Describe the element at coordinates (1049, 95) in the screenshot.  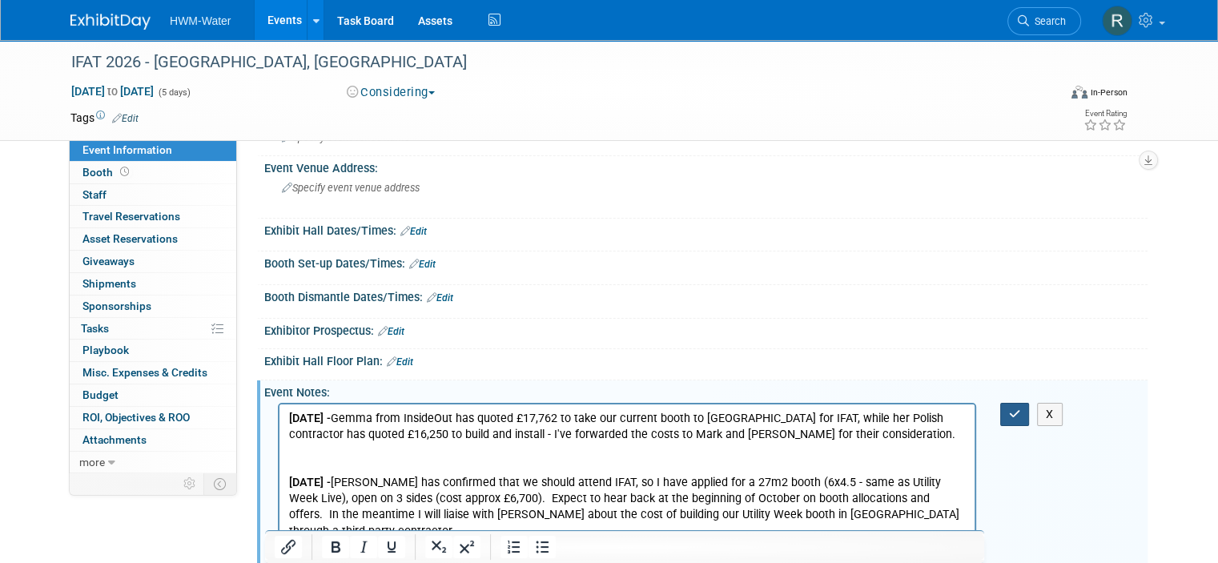
I see `div: Event Format` at that location.